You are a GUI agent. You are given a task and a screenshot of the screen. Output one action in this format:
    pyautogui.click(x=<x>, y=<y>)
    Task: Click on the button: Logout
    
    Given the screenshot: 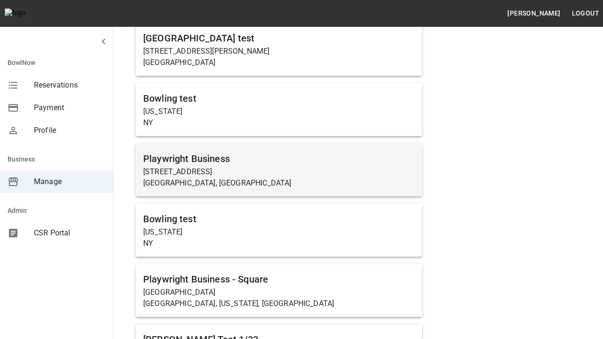 What is the action you would take?
    pyautogui.click(x=585, y=13)
    